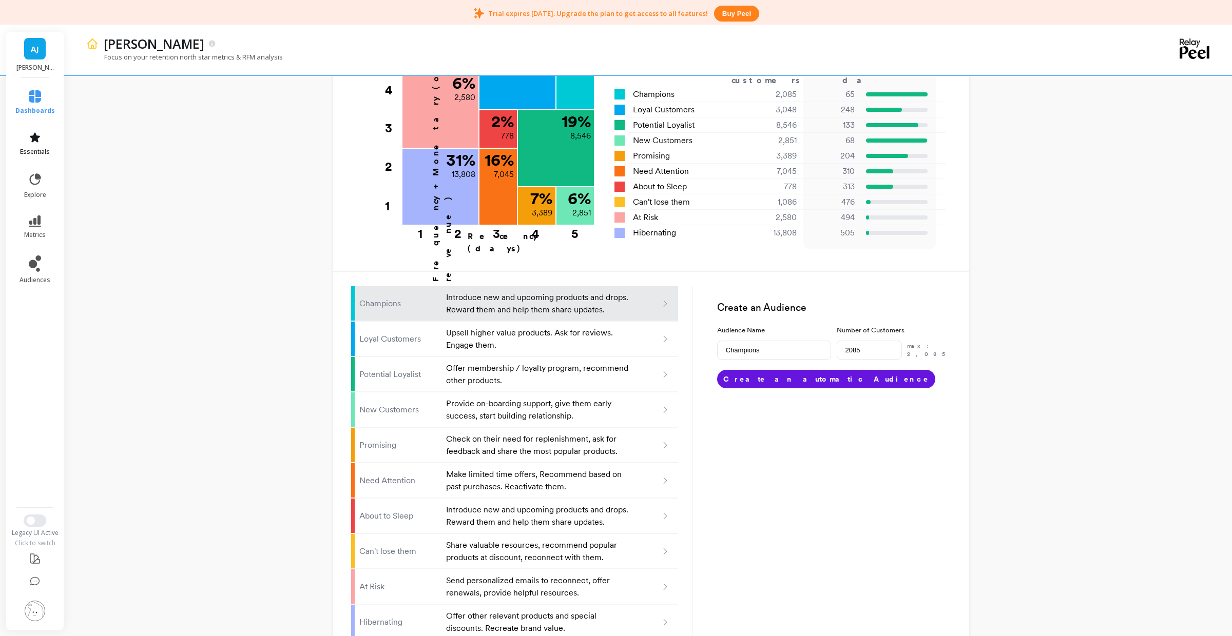 The width and height of the screenshot is (1232, 636). What do you see at coordinates (538, 587) in the screenshot?
I see `p: Send personalized emails to reconnect, offer renewals, provide helpful resources.` at bounding box center [538, 587].